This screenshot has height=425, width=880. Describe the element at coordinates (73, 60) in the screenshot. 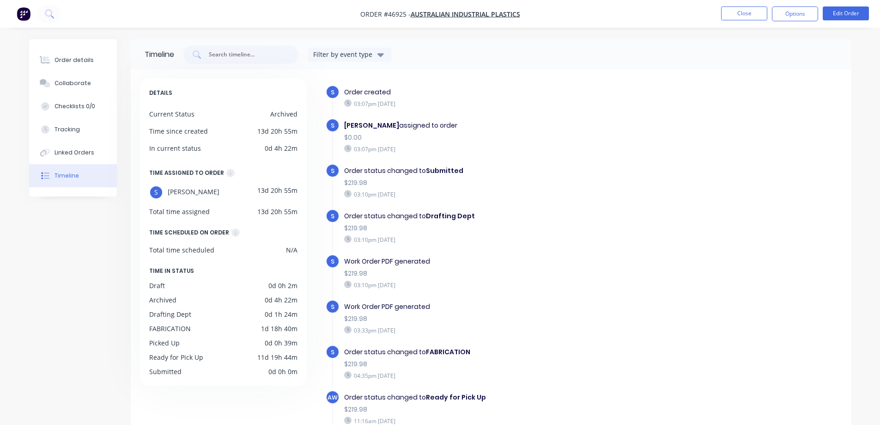

I see `button: Order details` at that location.